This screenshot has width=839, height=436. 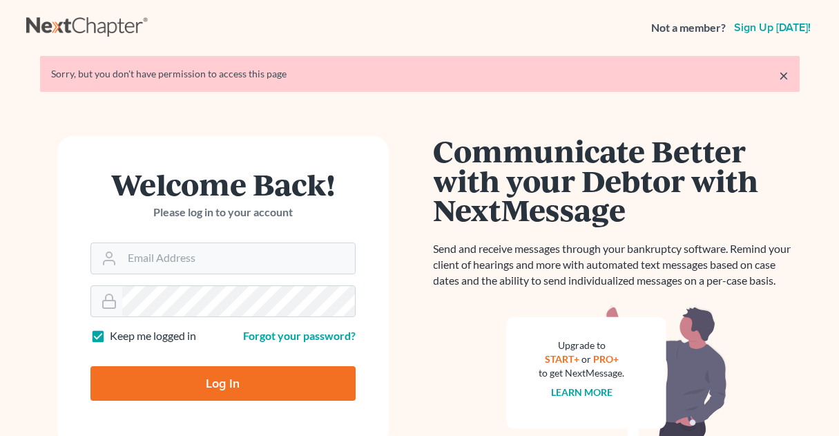 What do you see at coordinates (617, 264) in the screenshot?
I see `p: Send and receive messages through your bankruptcy software. Remind your client of hearings and mo...` at bounding box center [617, 264].